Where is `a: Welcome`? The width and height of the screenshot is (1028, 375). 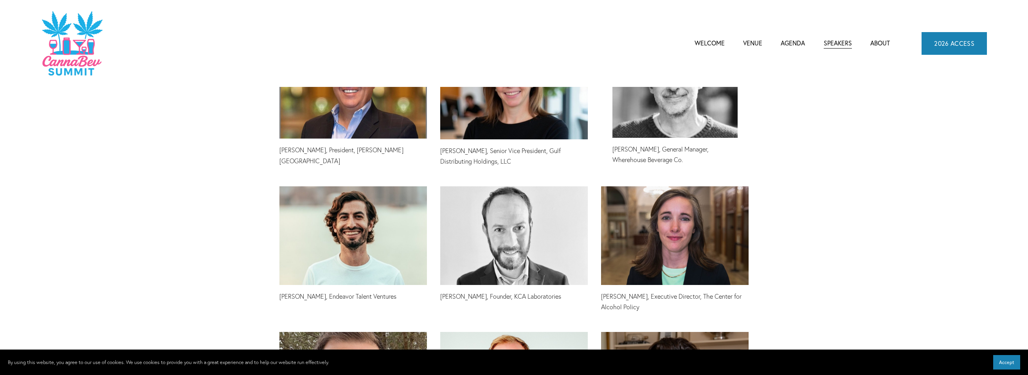 a: Welcome is located at coordinates (709, 43).